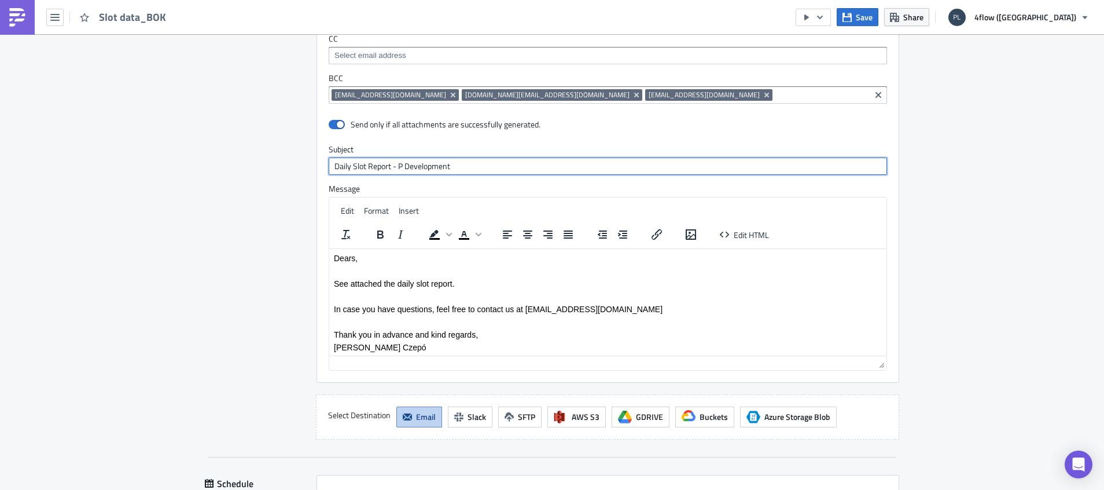  Describe the element at coordinates (649, 416) in the screenshot. I see `span: GDRIVE` at that location.